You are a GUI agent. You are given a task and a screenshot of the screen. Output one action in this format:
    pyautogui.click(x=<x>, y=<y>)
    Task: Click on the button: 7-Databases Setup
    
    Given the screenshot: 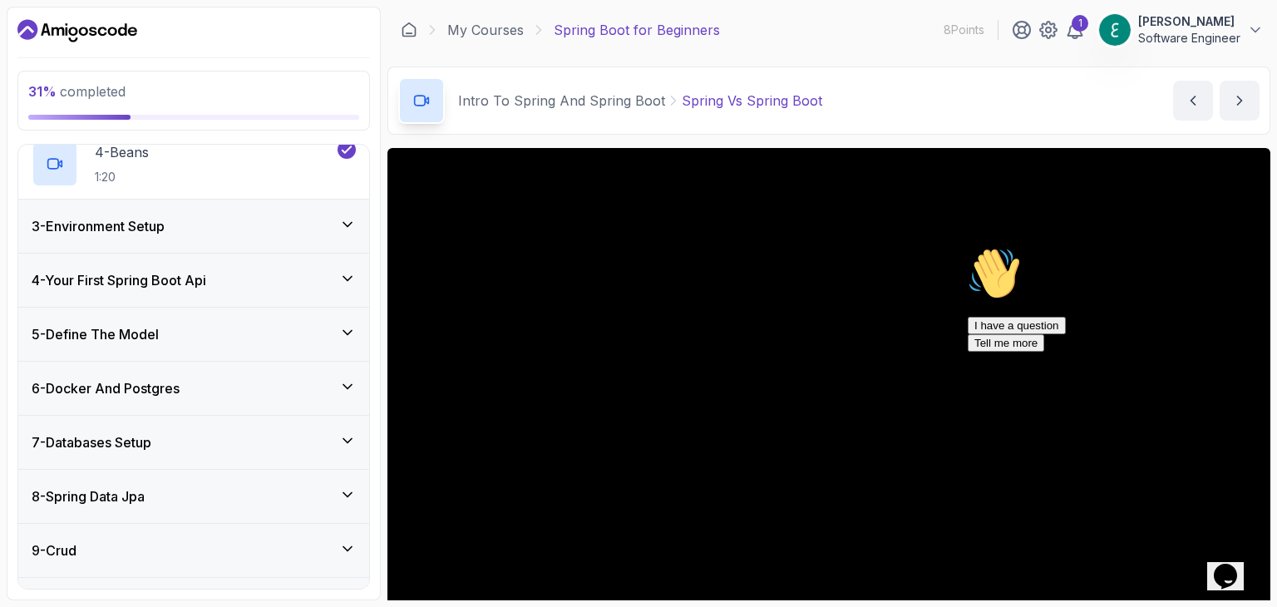 What is the action you would take?
    pyautogui.click(x=194, y=442)
    